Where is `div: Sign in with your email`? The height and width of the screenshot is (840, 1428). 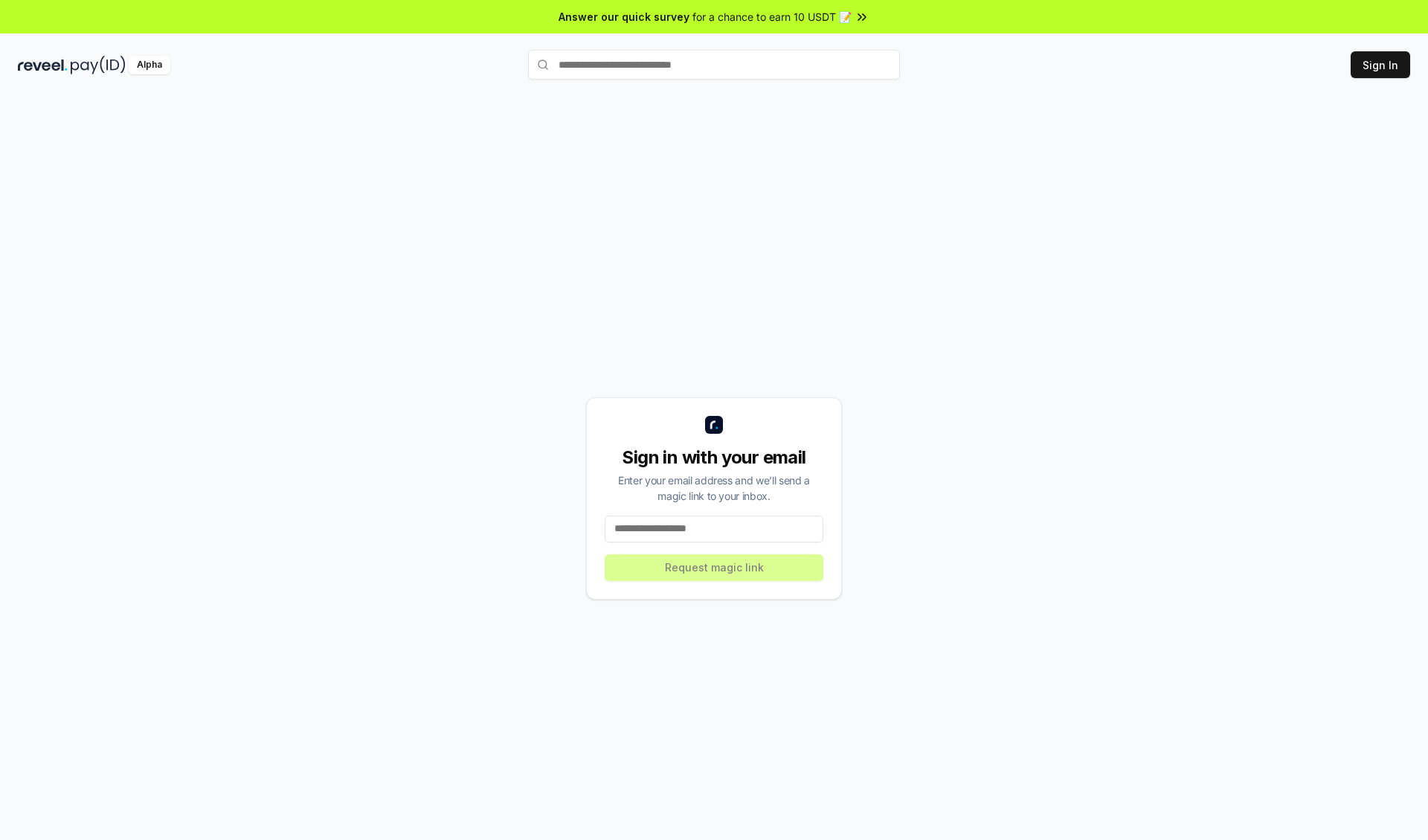
div: Sign in with your email is located at coordinates (714, 457).